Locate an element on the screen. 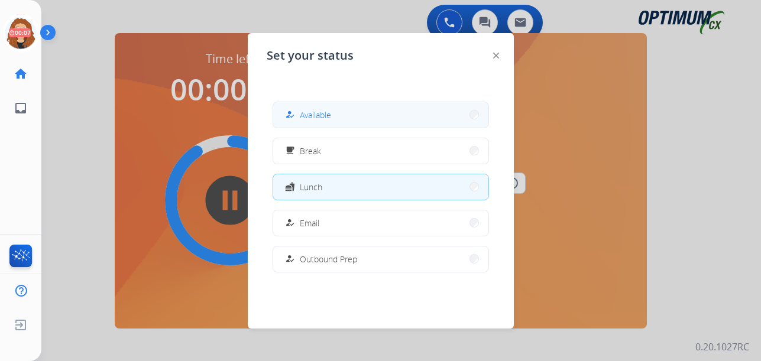 The width and height of the screenshot is (761, 361). span: Outbound Prep is located at coordinates (328, 259).